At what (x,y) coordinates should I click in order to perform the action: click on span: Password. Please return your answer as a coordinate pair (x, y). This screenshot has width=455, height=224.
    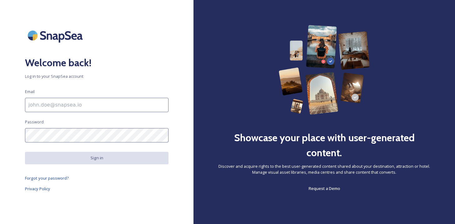
    Looking at the image, I should click on (34, 122).